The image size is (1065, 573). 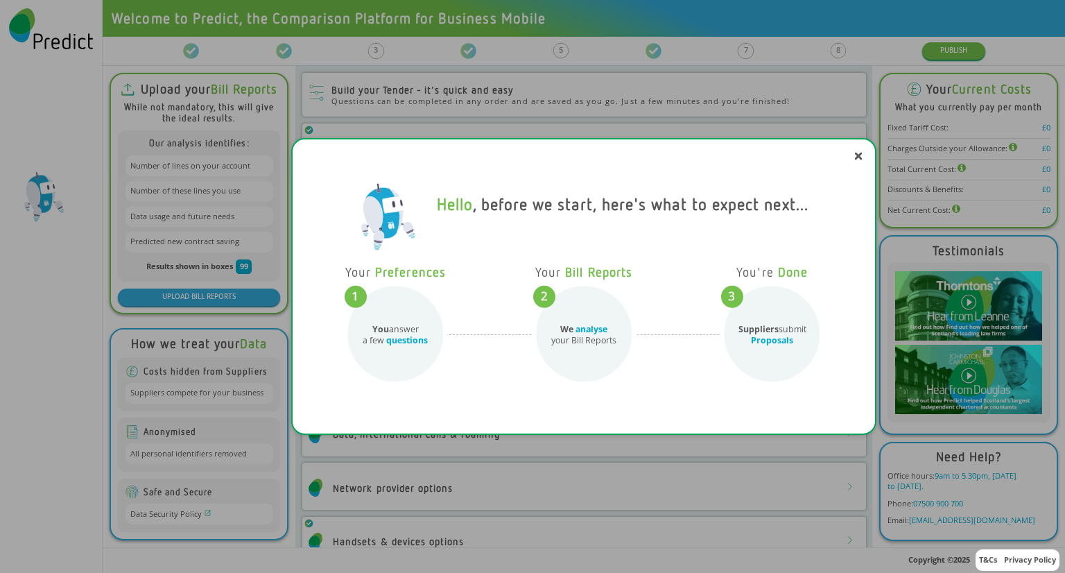 I want to click on span: analyse, so click(x=591, y=329).